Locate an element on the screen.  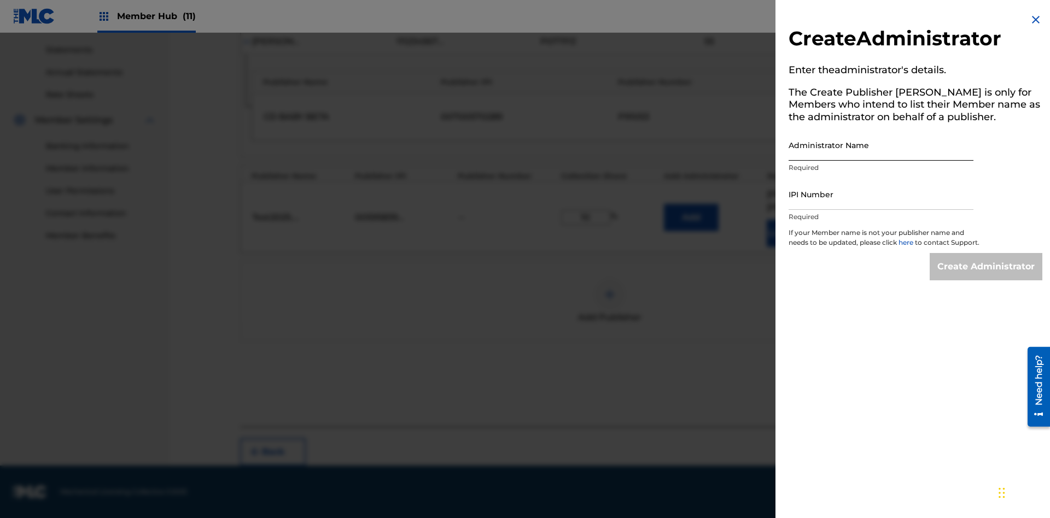
span: Member Hub is located at coordinates (156, 16).